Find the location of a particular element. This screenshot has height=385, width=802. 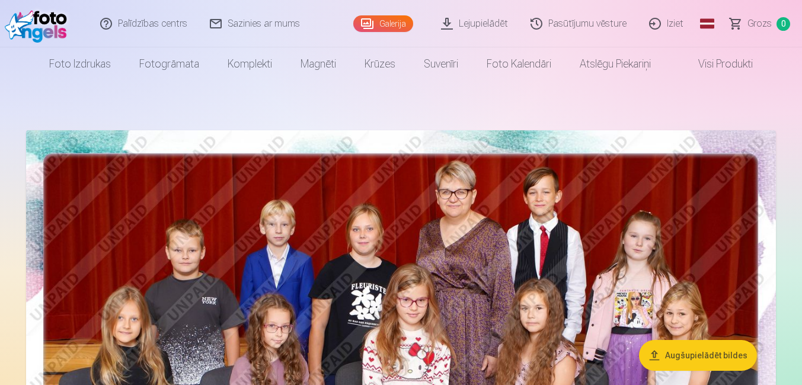

a: Galerija is located at coordinates (383, 24).